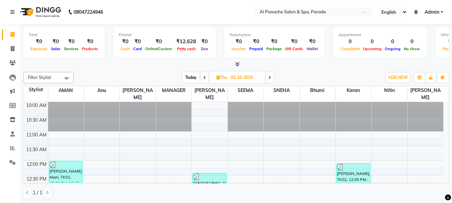  I want to click on span: Admin, so click(432, 12).